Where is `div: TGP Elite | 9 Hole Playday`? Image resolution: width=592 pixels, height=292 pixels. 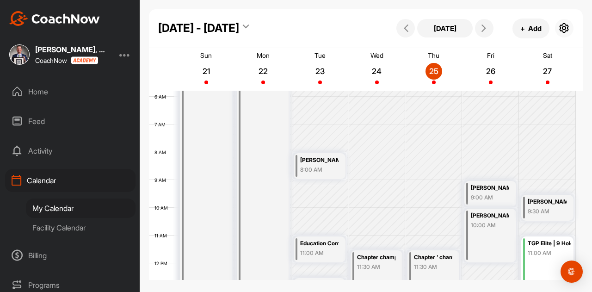
div: TGP Elite | 9 Hole Playday is located at coordinates (549, 243).